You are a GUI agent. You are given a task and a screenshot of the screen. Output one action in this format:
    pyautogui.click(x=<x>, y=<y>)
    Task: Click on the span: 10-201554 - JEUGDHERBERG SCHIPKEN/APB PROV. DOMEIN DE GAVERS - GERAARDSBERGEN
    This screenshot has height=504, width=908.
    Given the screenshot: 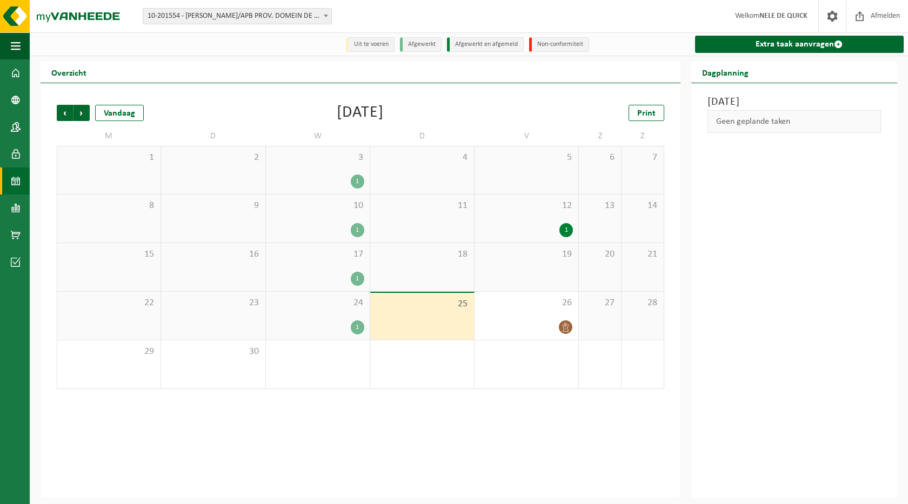 What is the action you would take?
    pyautogui.click(x=237, y=16)
    